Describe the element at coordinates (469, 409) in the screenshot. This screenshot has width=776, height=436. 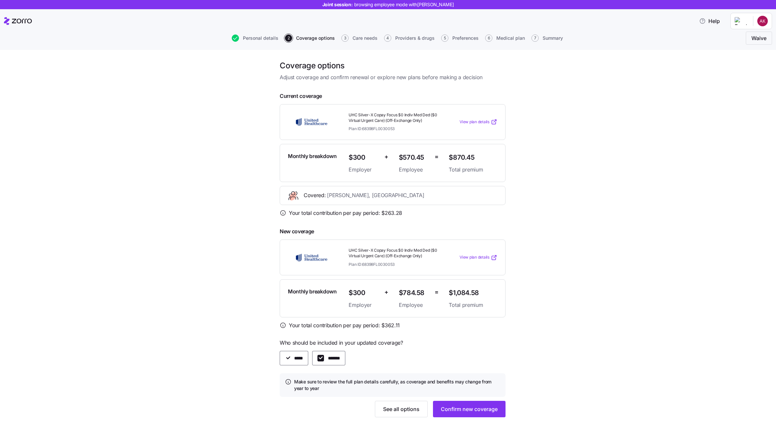
I see `button: Confirm new coverage` at that location.